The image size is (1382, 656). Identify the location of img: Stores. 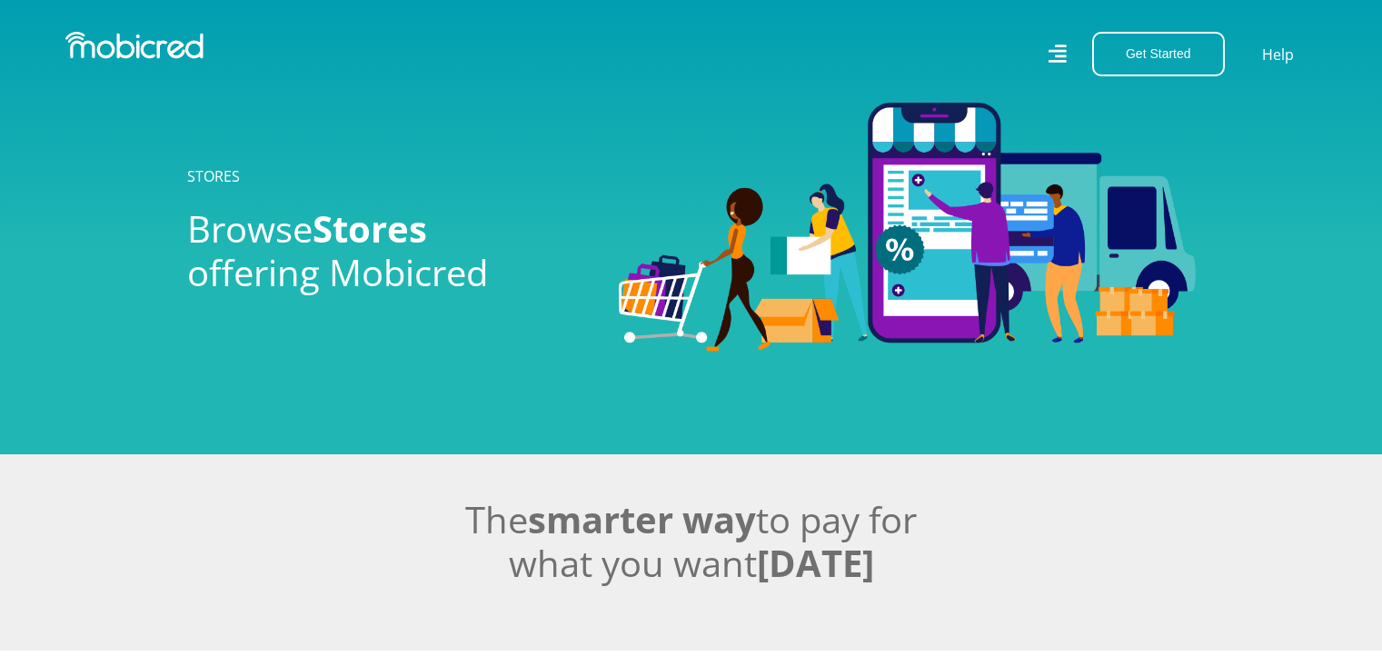
(907, 227).